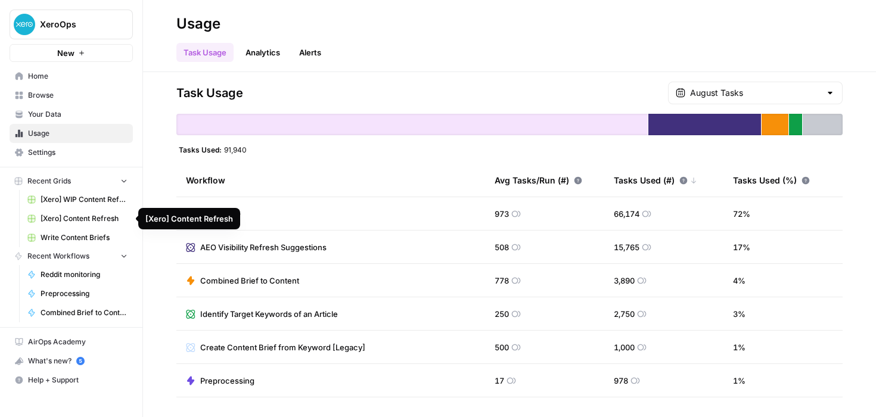 The height and width of the screenshot is (417, 876). Describe the element at coordinates (77, 238) in the screenshot. I see `a: Write Content Briefs` at that location.